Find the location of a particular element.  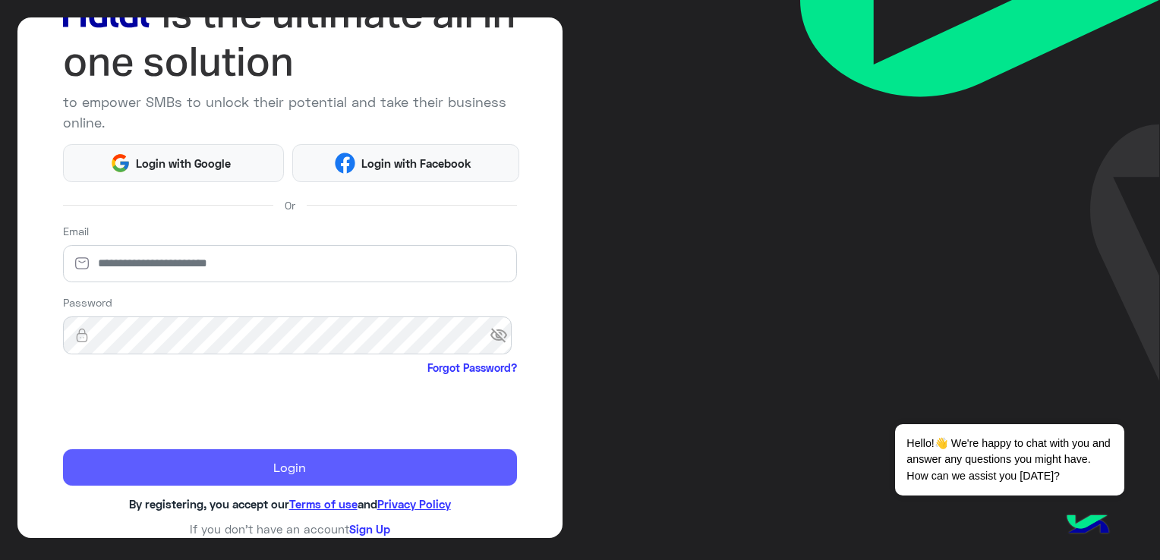

span: Hello!👋 We're happy to chat with you and answer any questions you might have. How can we assist y... is located at coordinates (1009, 460).